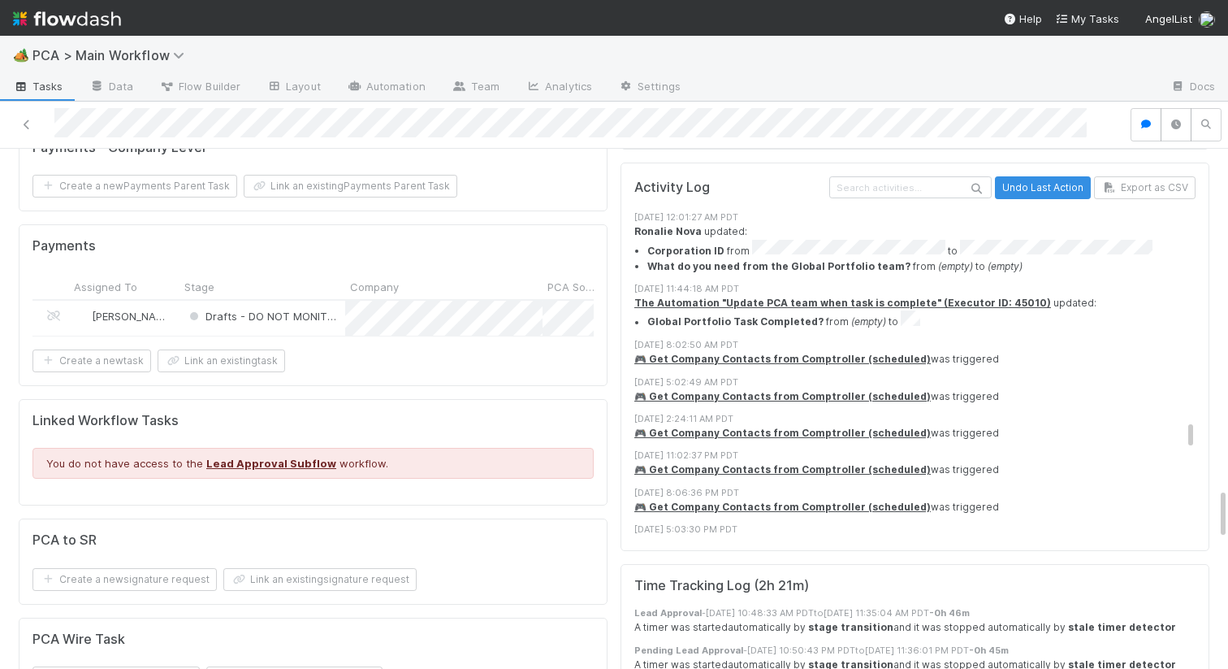 The height and width of the screenshot is (669, 1228). Describe the element at coordinates (915, 627) in the screenshot. I see `div: A timer was started automatically by and it was stopped automatically by` at that location.